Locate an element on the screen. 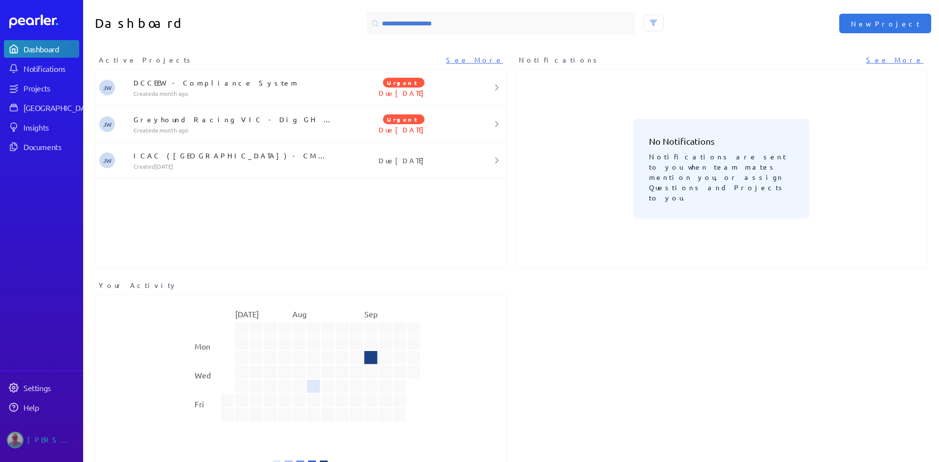 This screenshot has height=462, width=939. button: New Project is located at coordinates (885, 23).